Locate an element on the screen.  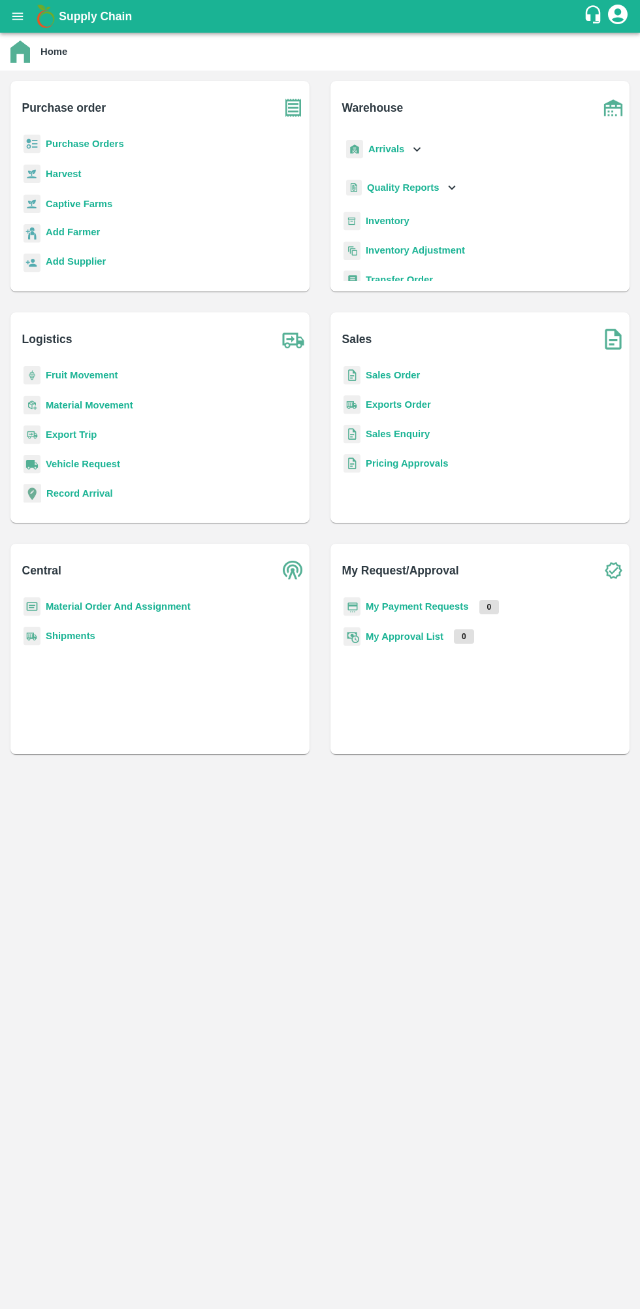
b: Record Arrival is located at coordinates (80, 493).